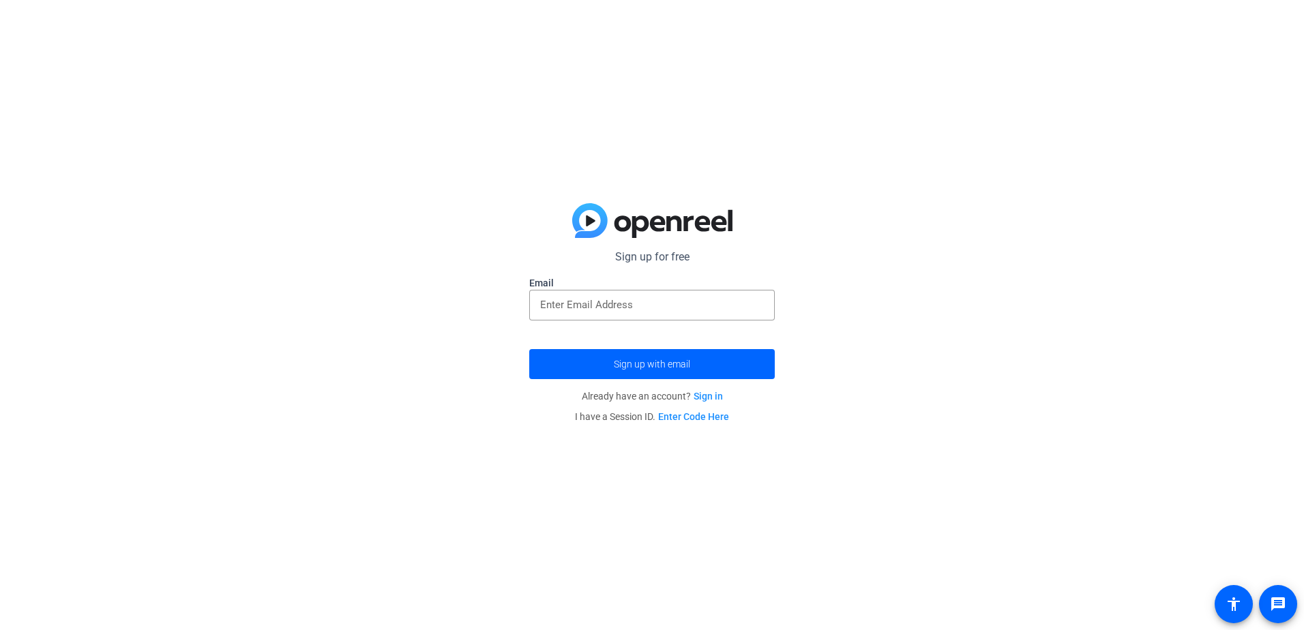 The width and height of the screenshot is (1304, 630). Describe the element at coordinates (652, 283) in the screenshot. I see `label: Email` at that location.